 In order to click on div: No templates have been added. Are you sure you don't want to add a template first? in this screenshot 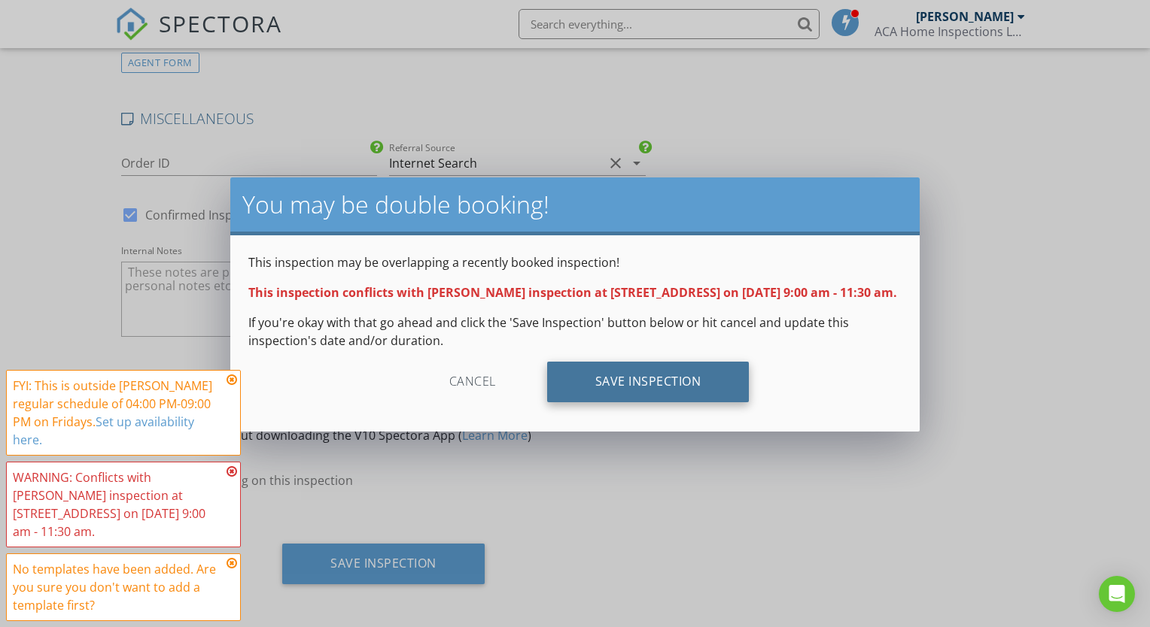, I will do `click(117, 588)`.